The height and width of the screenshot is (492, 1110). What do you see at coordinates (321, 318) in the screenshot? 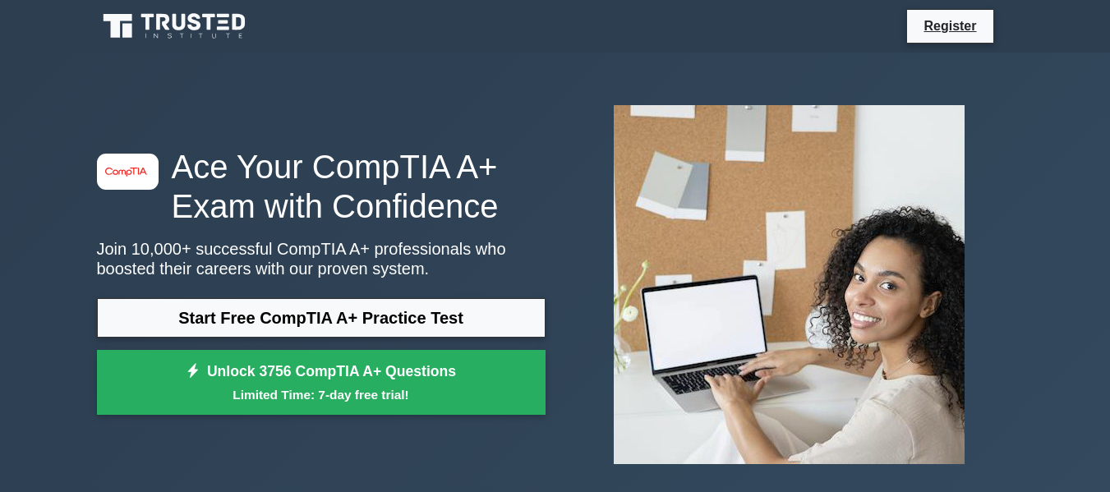
I see `a: Start Free CompTIA A+ Practice Test` at bounding box center [321, 318].